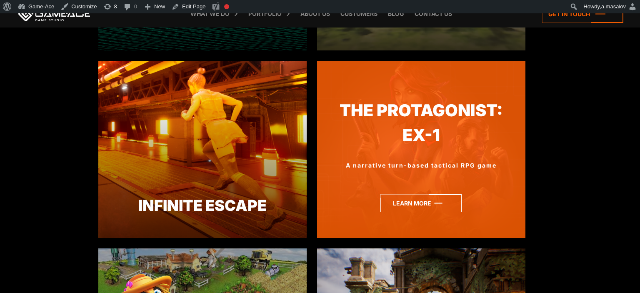  I want to click on div: Infinite Escape, so click(203, 206).